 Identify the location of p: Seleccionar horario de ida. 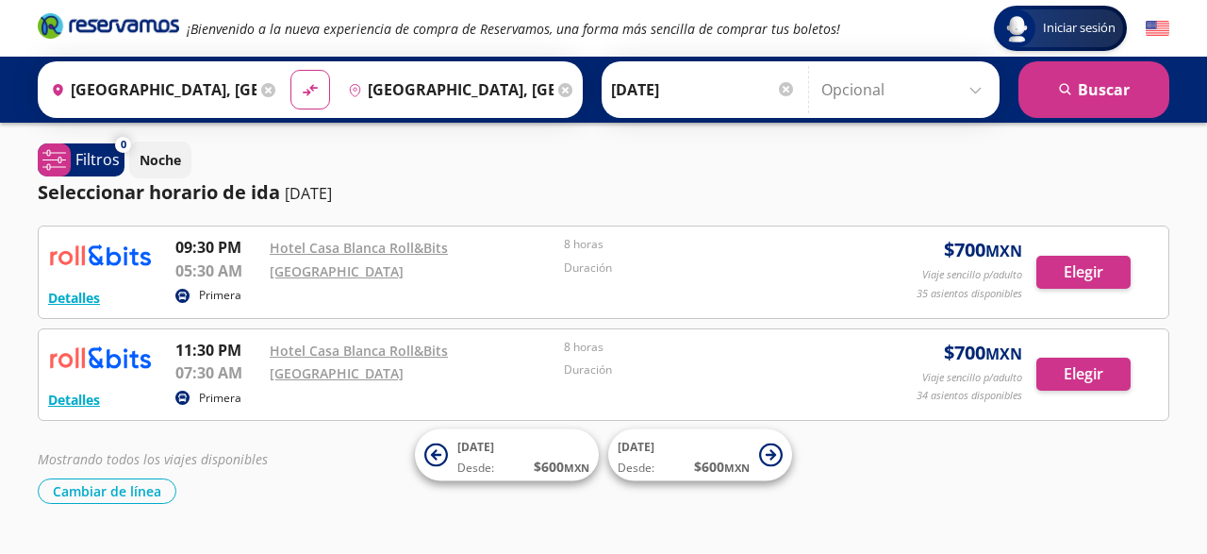
(158, 192).